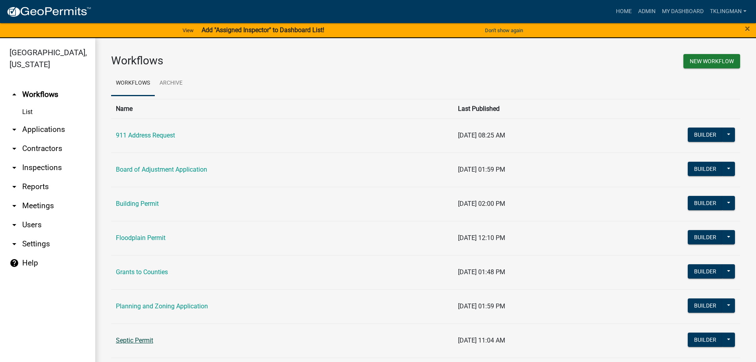 The image size is (756, 362). I want to click on a: Septic Permit, so click(135, 340).